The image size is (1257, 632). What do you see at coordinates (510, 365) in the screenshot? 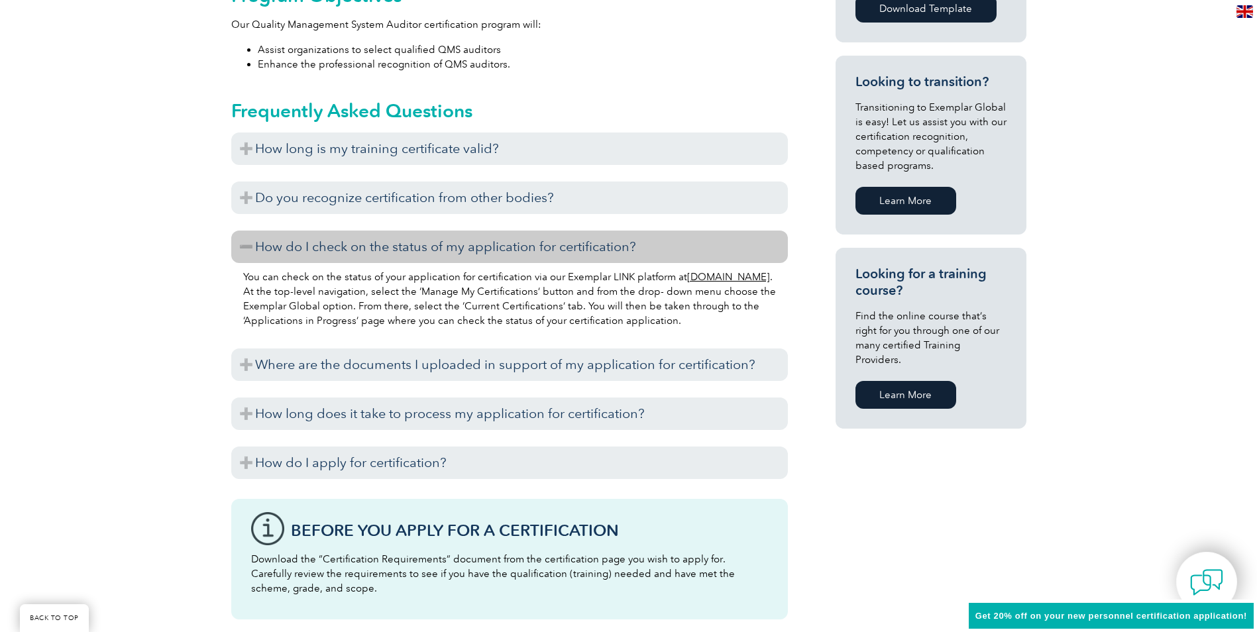
I see `h3: Where are the documents I uploaded in support of my application for certification?` at bounding box center [510, 365].